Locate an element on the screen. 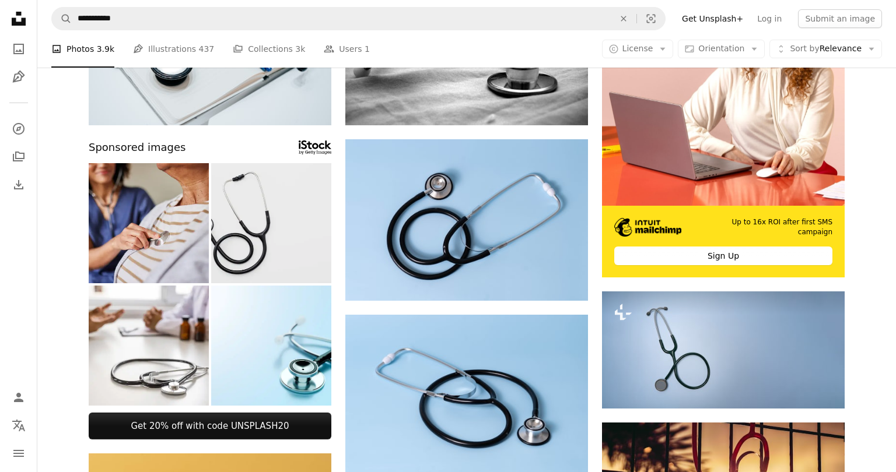 This screenshot has height=472, width=896. form: Find visuals sitewide is located at coordinates (358, 19).